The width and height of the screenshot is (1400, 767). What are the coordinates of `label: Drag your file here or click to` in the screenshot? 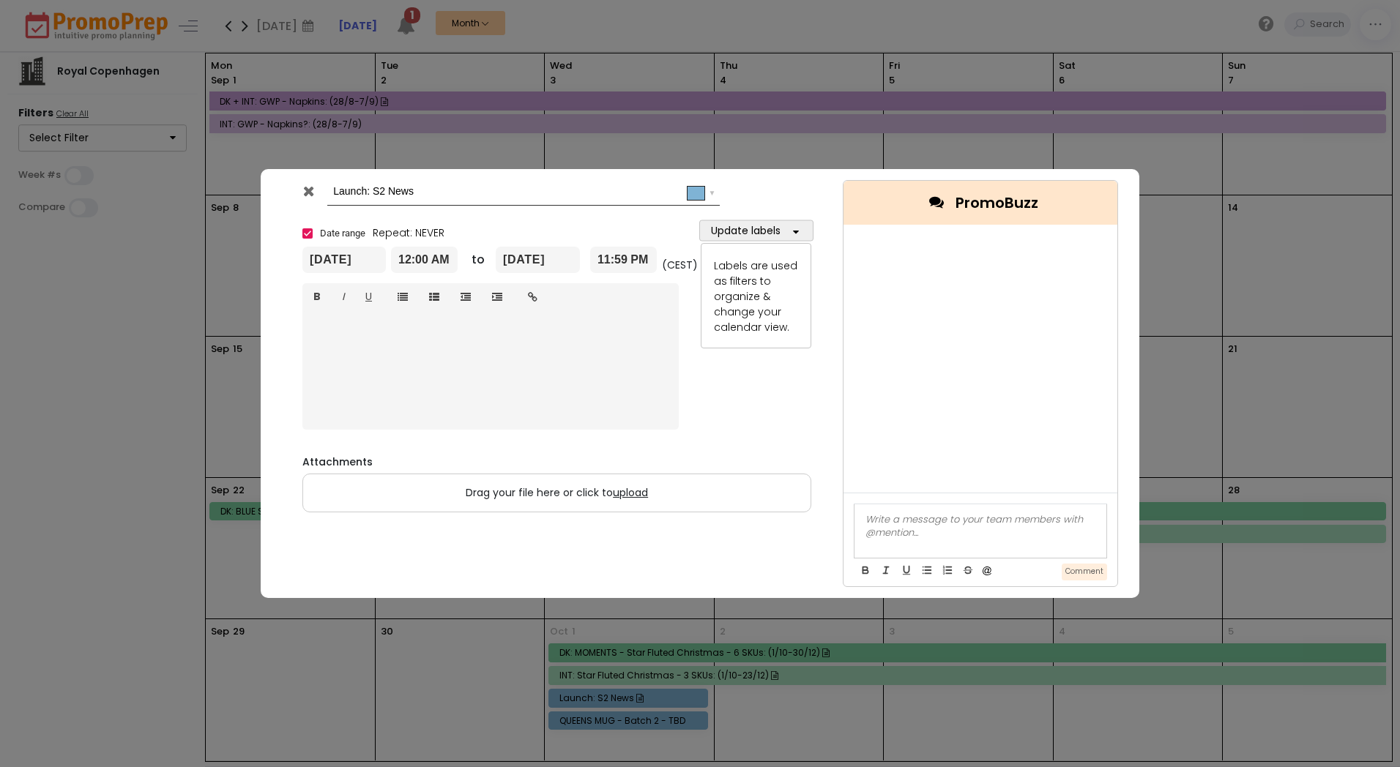 It's located at (556, 493).